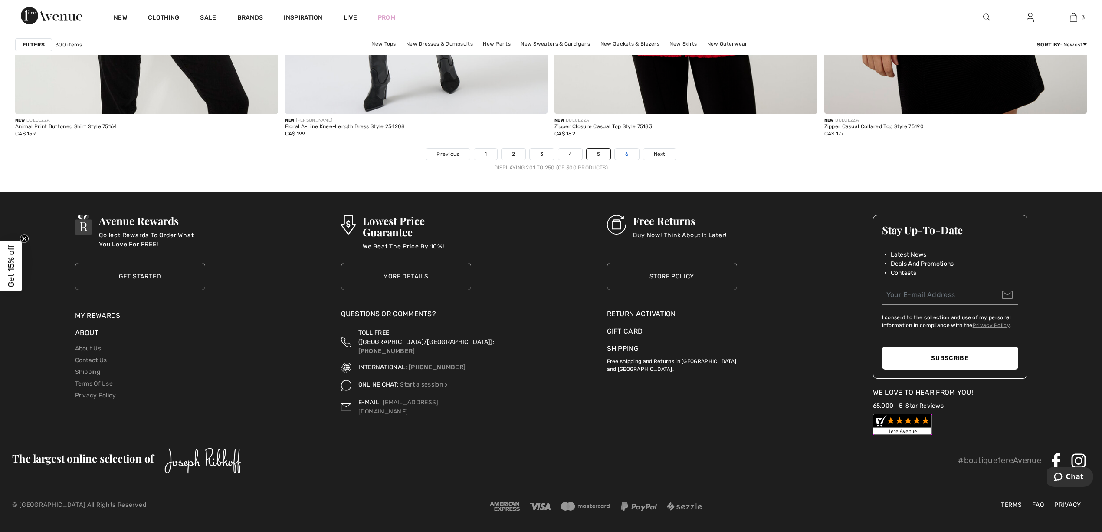 This screenshot has height=532, width=1102. Describe the element at coordinates (140, 335) in the screenshot. I see `div: About` at that location.